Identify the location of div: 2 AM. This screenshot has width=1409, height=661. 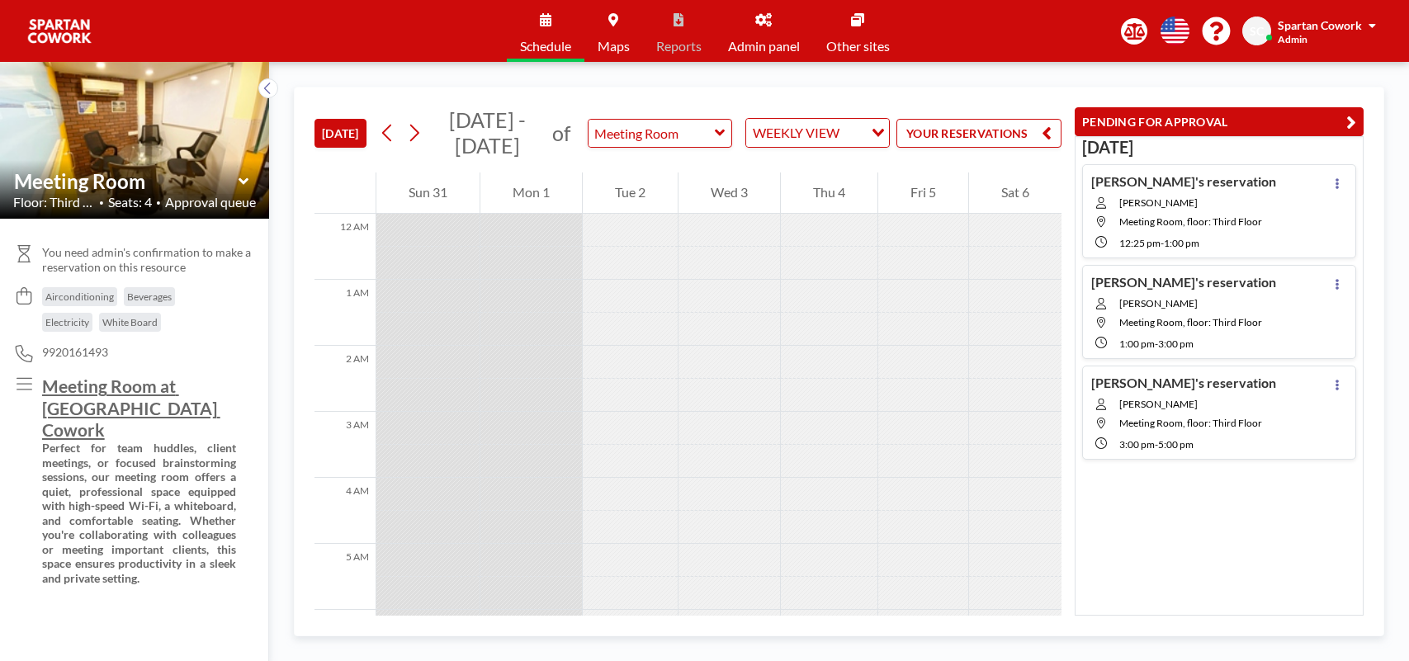
(345, 379).